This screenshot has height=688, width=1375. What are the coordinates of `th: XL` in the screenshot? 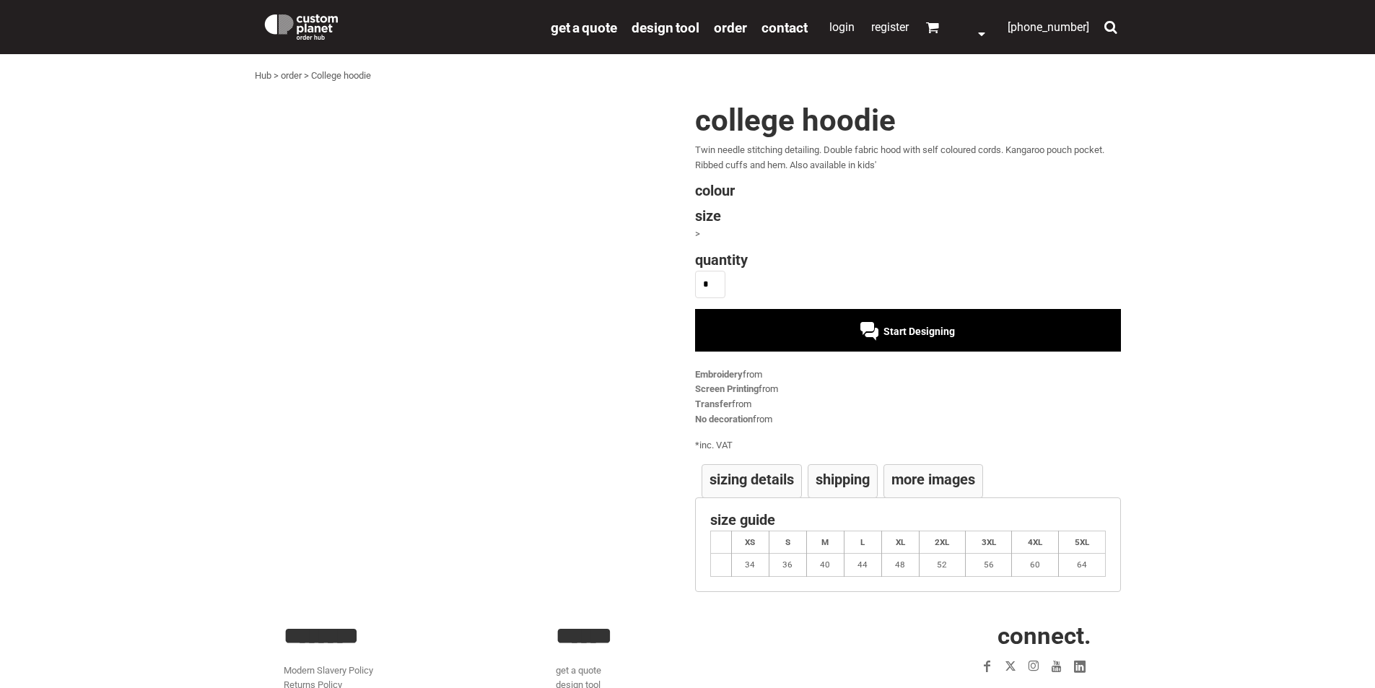 It's located at (900, 542).